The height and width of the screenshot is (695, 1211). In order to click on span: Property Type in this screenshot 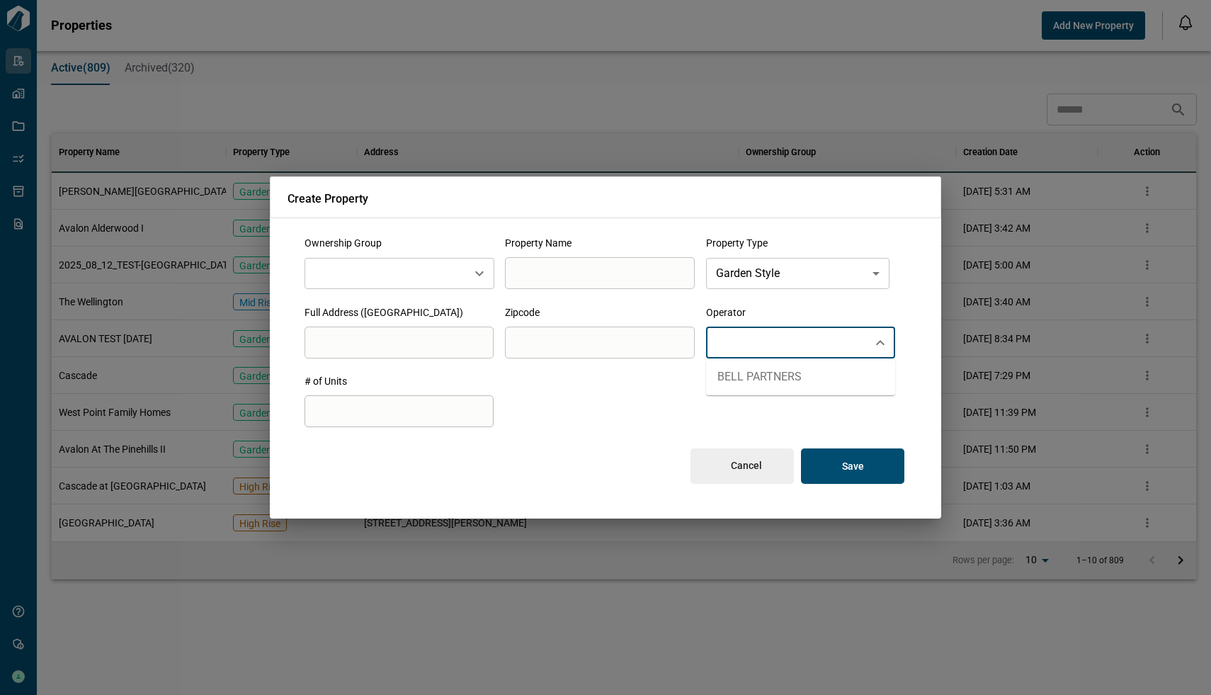, I will do `click(736, 243)`.